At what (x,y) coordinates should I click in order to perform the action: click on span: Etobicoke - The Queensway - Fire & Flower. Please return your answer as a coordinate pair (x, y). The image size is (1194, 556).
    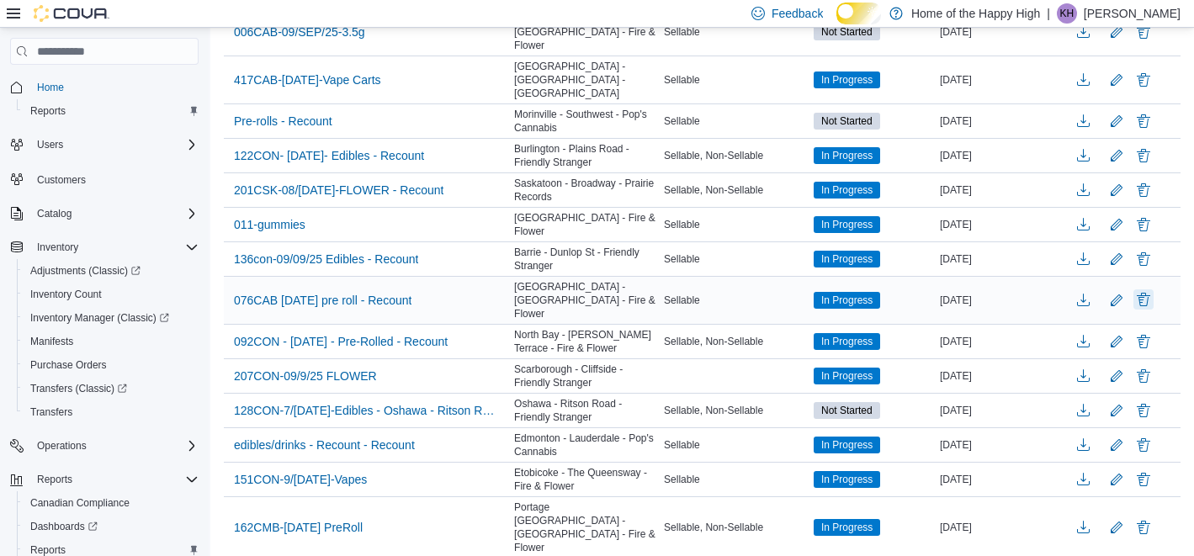
    Looking at the image, I should click on (586, 480).